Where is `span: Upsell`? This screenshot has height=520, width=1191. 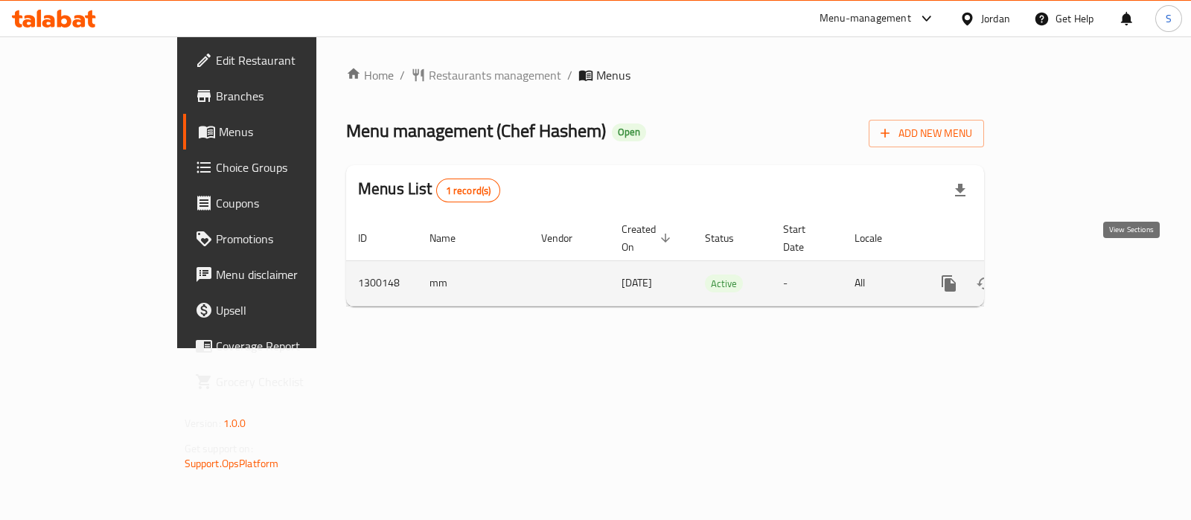
span: Upsell is located at coordinates (290, 310).